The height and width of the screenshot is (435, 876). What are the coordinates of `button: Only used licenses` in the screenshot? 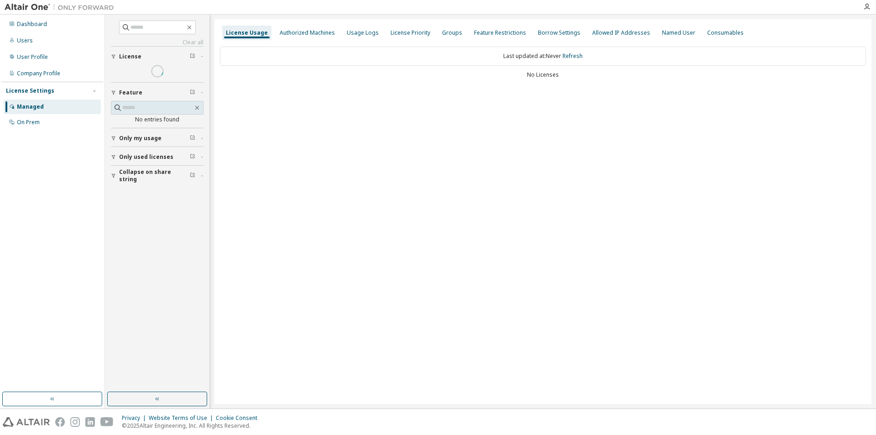 It's located at (157, 157).